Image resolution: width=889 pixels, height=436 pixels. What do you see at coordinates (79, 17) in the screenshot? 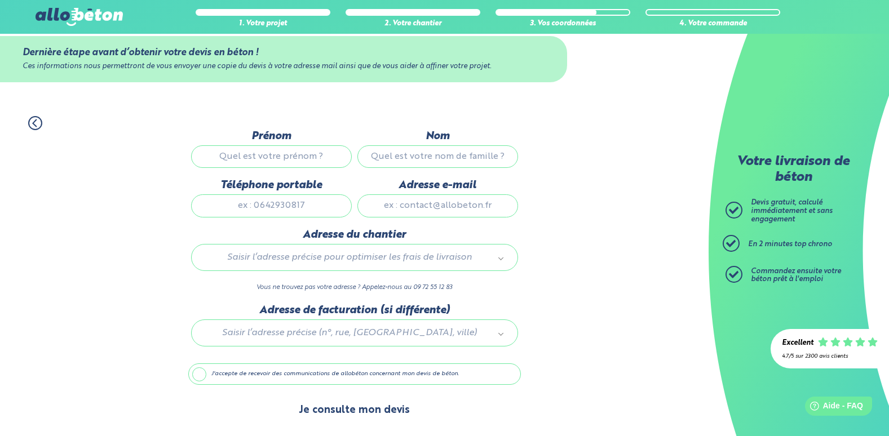
I see `img: allobéton` at bounding box center [79, 17].